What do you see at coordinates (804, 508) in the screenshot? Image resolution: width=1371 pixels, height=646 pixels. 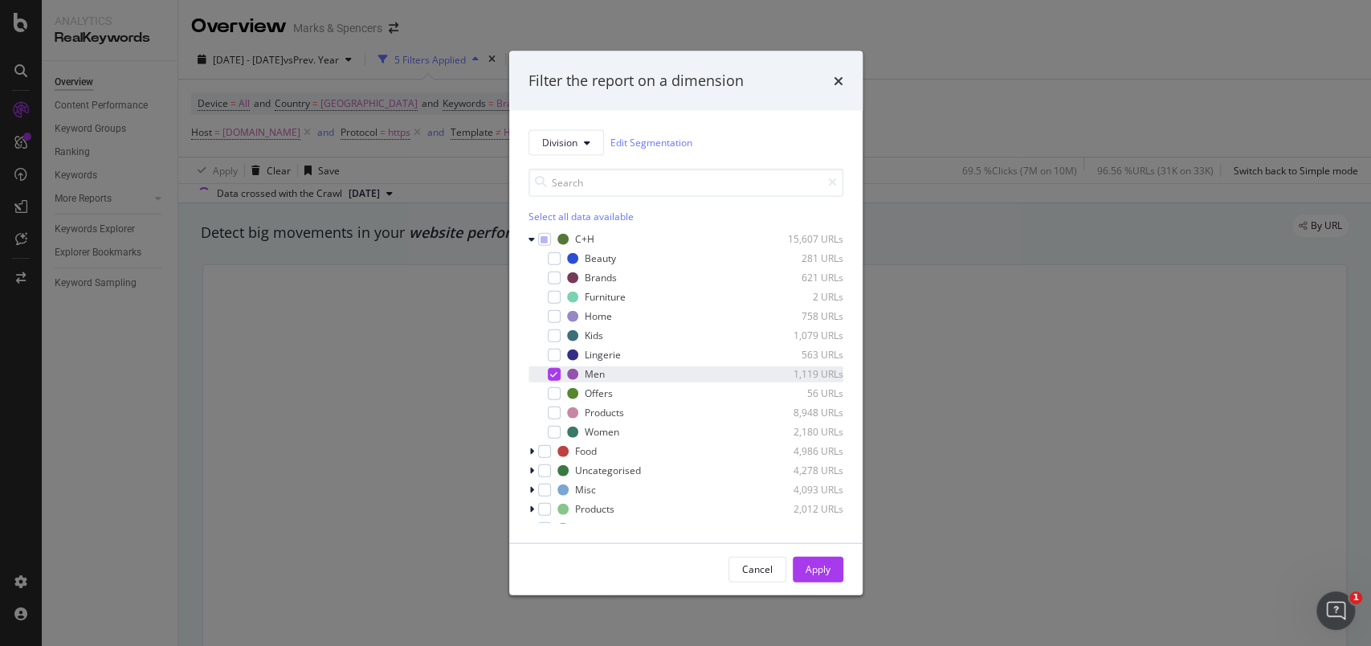 I see `div: 2,012 URLs` at bounding box center [804, 508].